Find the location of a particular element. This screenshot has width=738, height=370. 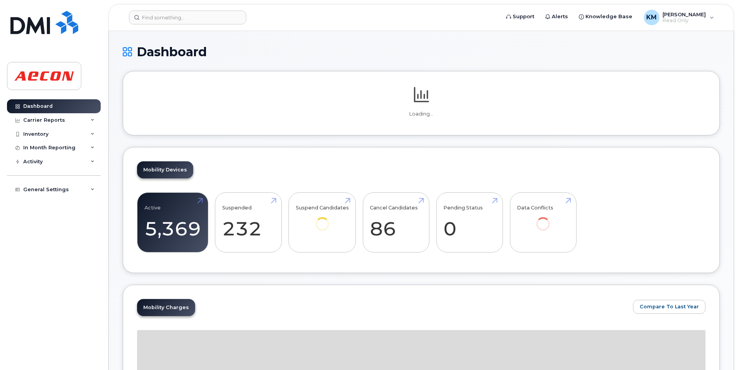

a: Active 5,369 is located at coordinates (173, 222).